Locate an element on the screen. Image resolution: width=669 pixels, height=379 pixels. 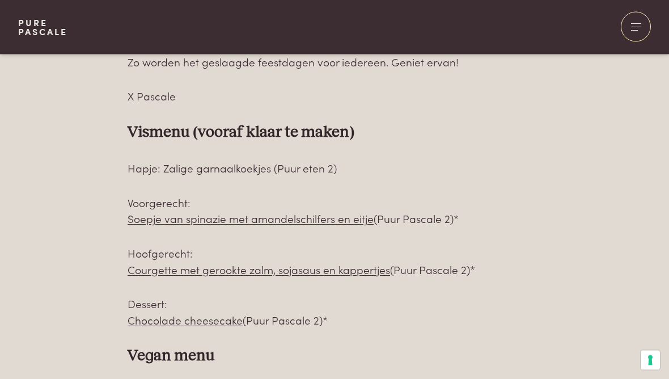
a: Chocolade cheesecake is located at coordinates (185, 320).